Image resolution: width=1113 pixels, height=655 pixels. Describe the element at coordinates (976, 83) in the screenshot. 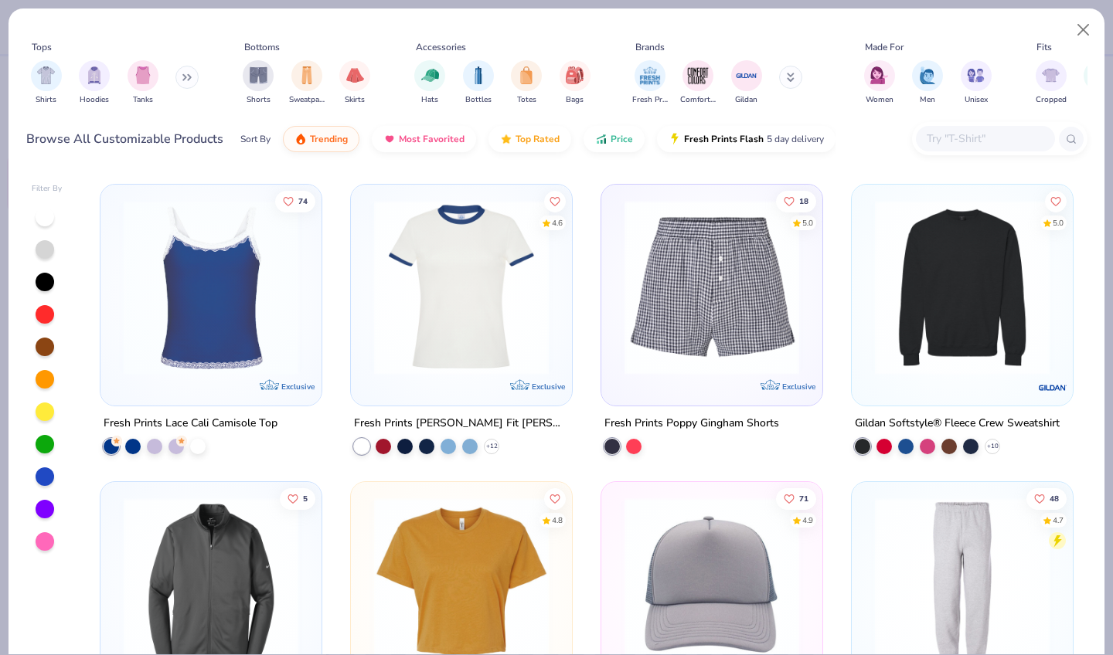

I see `div: filter for Unisex` at that location.